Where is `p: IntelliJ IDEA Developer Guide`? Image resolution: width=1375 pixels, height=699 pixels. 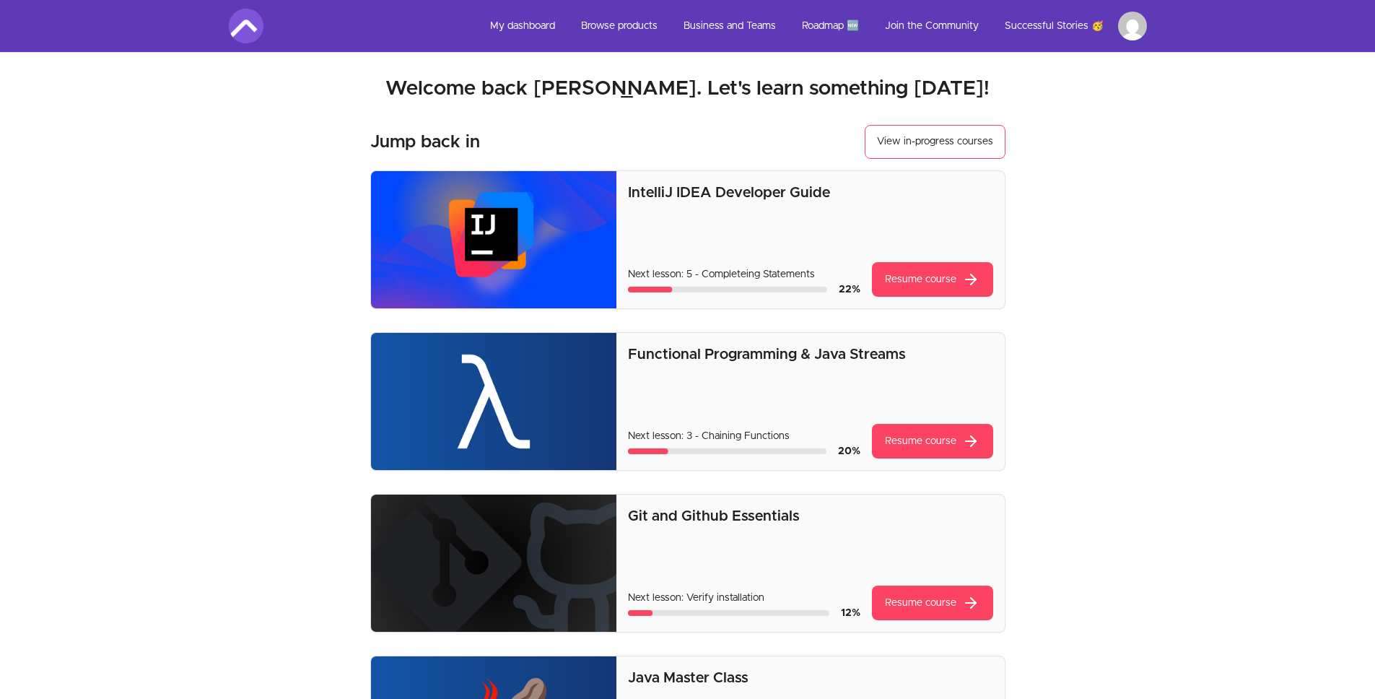
p: IntelliJ IDEA Developer Guide is located at coordinates (810, 193).